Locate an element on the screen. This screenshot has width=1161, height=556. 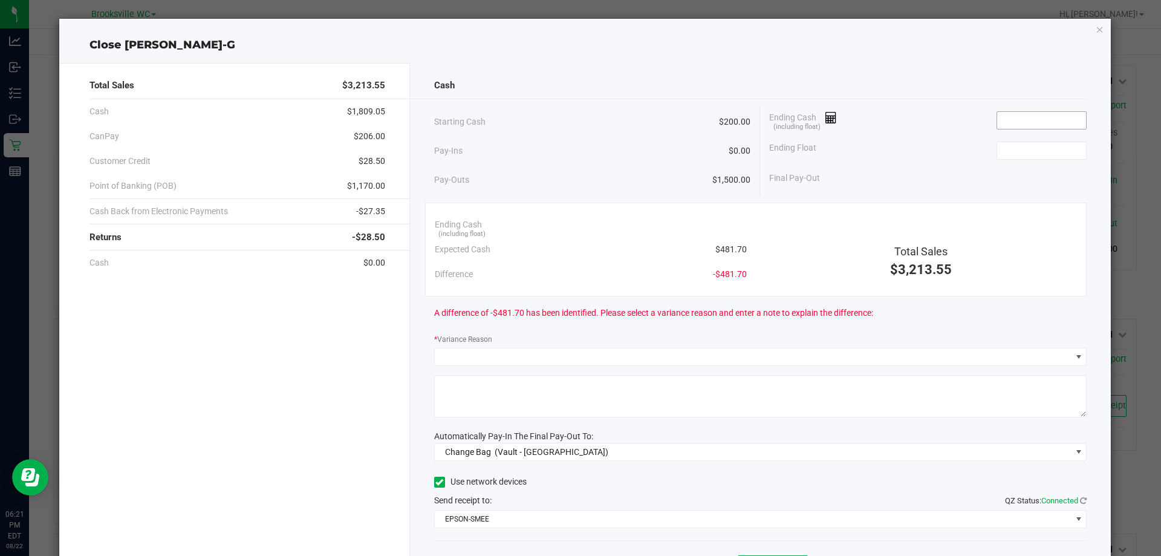
span: Automatically Pay-In The Final Pay-Out To: is located at coordinates (514, 436).